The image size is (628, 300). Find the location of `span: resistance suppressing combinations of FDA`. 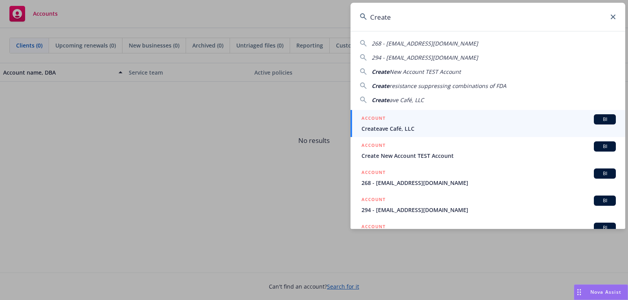

span: resistance suppressing combinations of FDA is located at coordinates (448, 86).